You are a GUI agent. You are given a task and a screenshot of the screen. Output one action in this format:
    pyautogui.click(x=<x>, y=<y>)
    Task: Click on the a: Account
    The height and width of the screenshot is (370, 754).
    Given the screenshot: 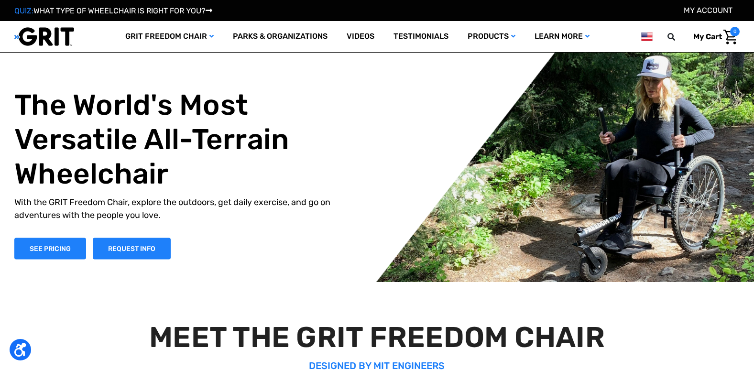 What is the action you would take?
    pyautogui.click(x=708, y=10)
    